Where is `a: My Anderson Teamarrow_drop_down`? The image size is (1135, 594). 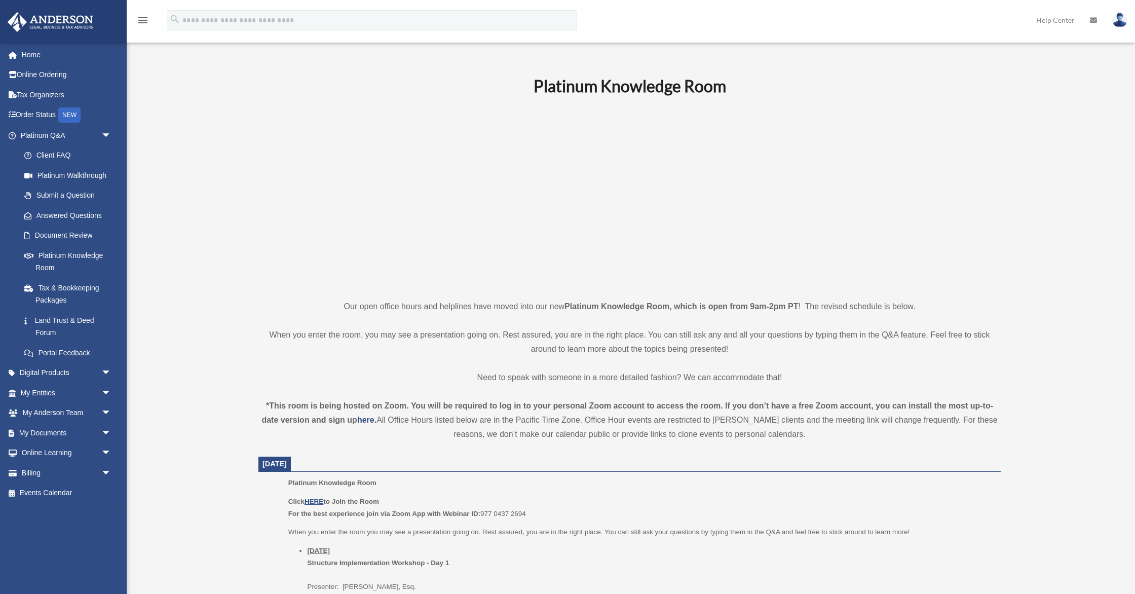
a: My Anderson Teamarrow_drop_down is located at coordinates (67, 413).